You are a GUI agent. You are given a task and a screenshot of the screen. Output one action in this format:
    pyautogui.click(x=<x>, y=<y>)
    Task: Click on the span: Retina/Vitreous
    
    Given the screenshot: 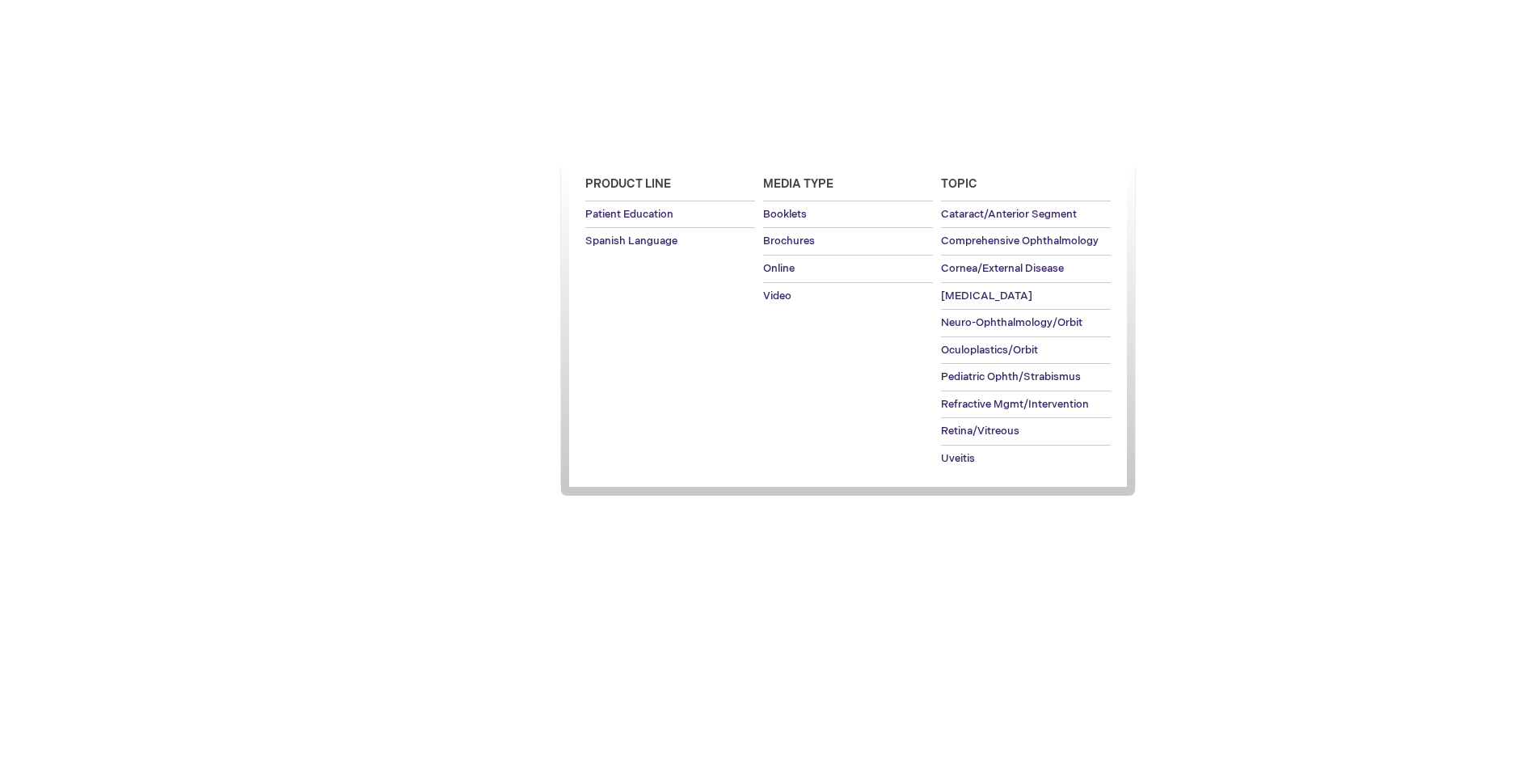 What is the action you would take?
    pyautogui.click(x=980, y=431)
    